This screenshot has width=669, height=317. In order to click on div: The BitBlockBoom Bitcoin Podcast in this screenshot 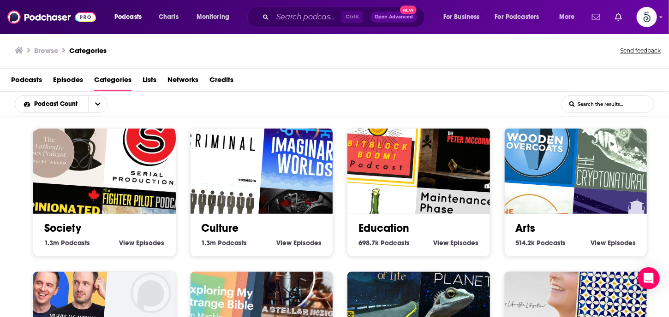, I will do `click(378, 143)`.